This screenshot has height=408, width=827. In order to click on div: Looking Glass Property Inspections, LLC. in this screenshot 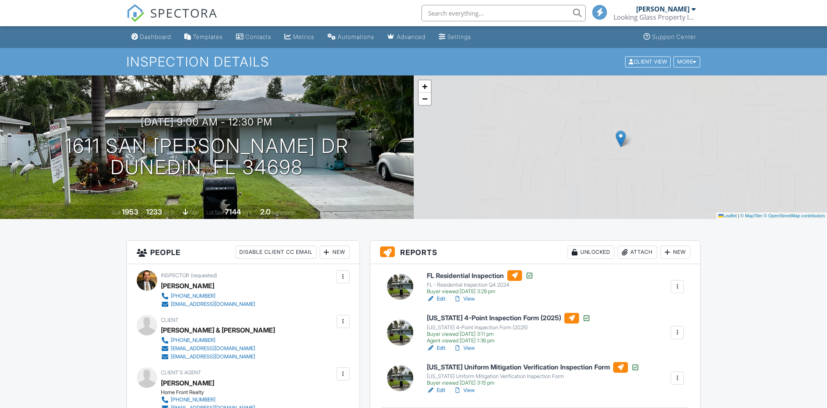, I will do `click(654, 17)`.